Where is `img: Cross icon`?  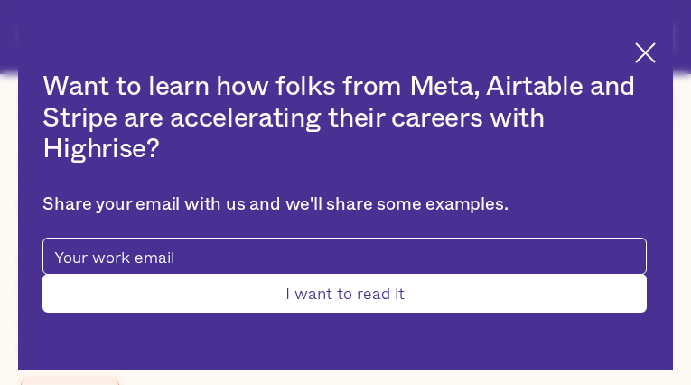 img: Cross icon is located at coordinates (645, 52).